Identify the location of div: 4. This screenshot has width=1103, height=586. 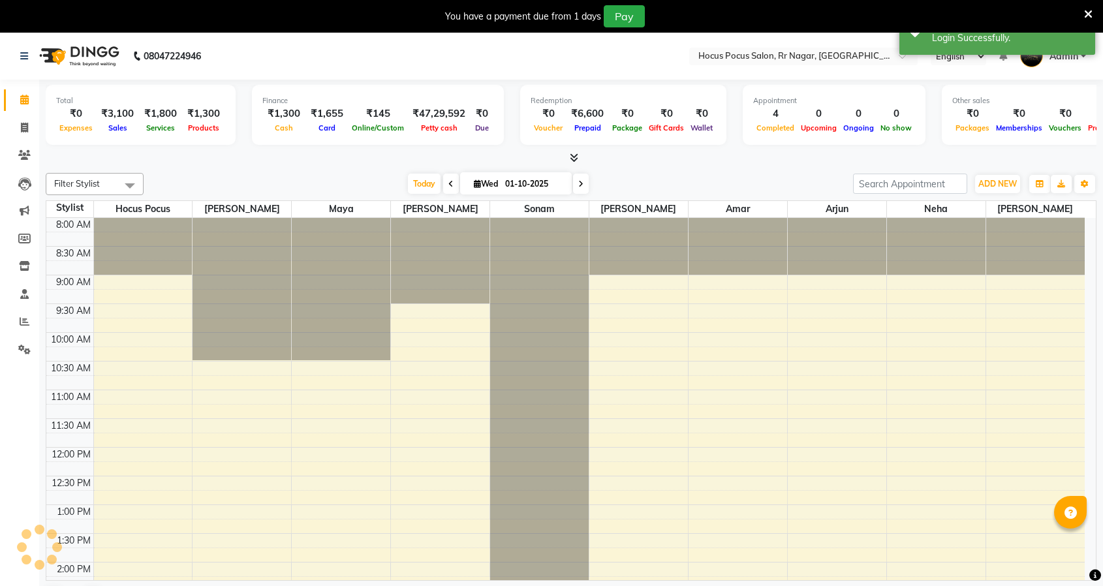
(775, 114).